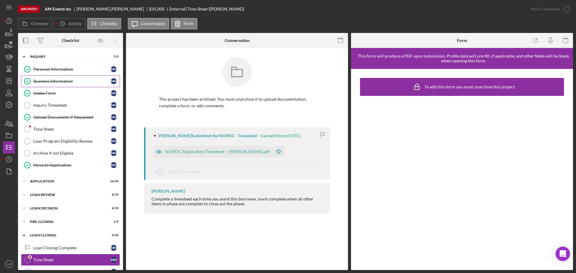 The height and width of the screenshot is (273, 576). What do you see at coordinates (72, 248) in the screenshot?
I see `div: Loan Closing Complete` at bounding box center [72, 248].